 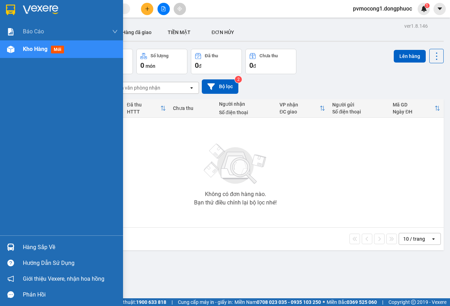 What do you see at coordinates (150, 66) in the screenshot?
I see `span: món` at bounding box center [150, 66].